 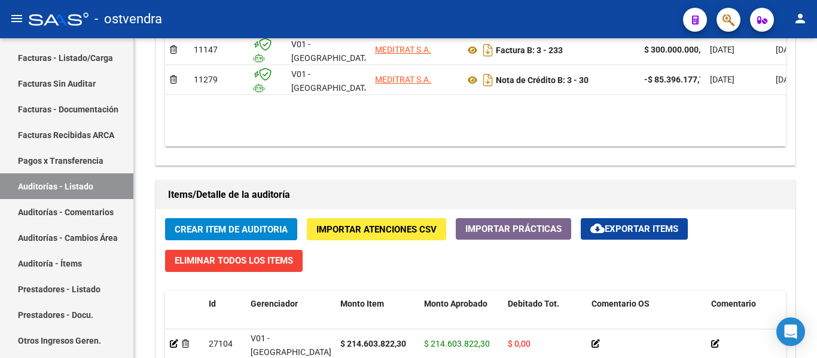 I want to click on datatable-header-cell: Gerenciador, so click(x=291, y=318).